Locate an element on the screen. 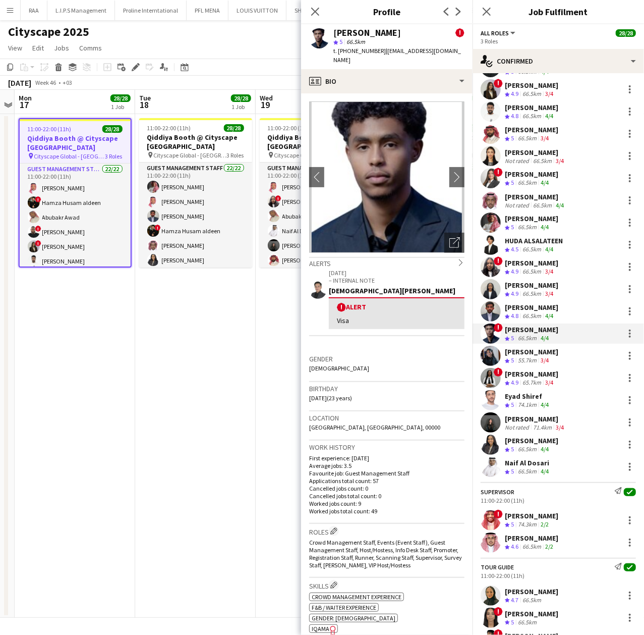 The width and height of the screenshot is (644, 635). div: Naif Al Dosari is located at coordinates (528, 463).